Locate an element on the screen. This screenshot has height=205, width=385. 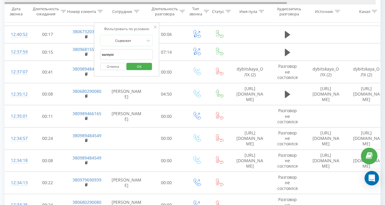
button: OK is located at coordinates (139, 66).